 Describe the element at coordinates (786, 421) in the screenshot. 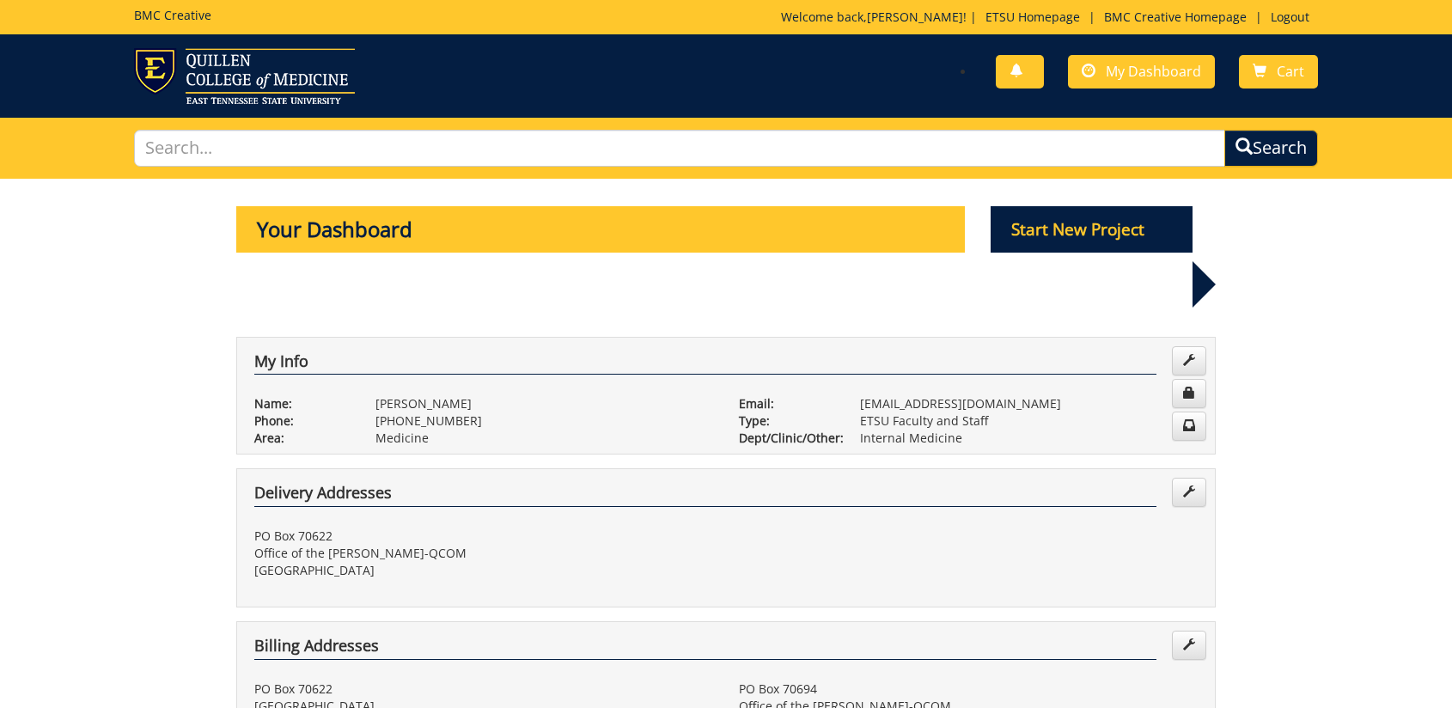

I see `p: Type:` at that location.